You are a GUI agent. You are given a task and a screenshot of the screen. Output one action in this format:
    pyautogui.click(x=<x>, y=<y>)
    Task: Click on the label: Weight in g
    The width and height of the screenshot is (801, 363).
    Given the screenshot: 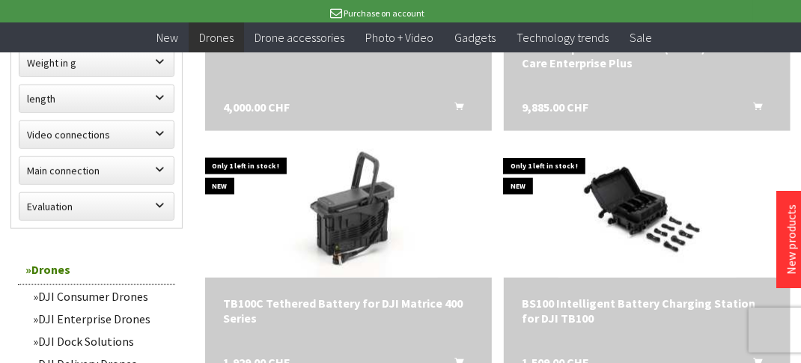 What is the action you would take?
    pyautogui.click(x=97, y=63)
    